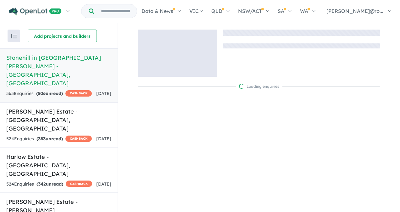 The height and width of the screenshot is (212, 400). I want to click on button: Add projects and builders, so click(62, 36).